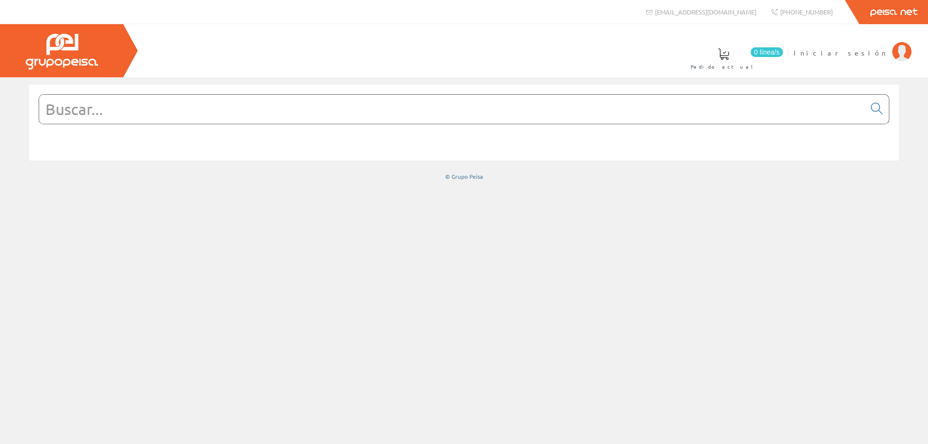 The height and width of the screenshot is (444, 928). I want to click on input: Buscar..., so click(452, 109).